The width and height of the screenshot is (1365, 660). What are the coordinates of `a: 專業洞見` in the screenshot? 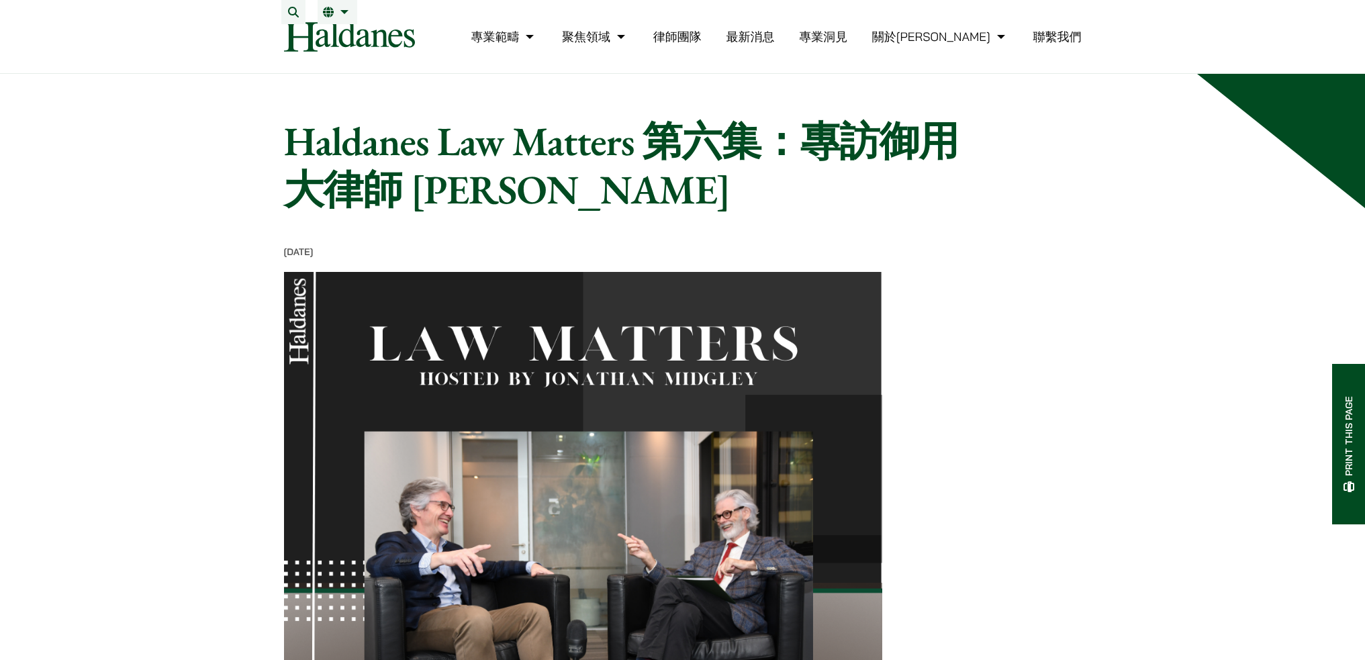 It's located at (823, 36).